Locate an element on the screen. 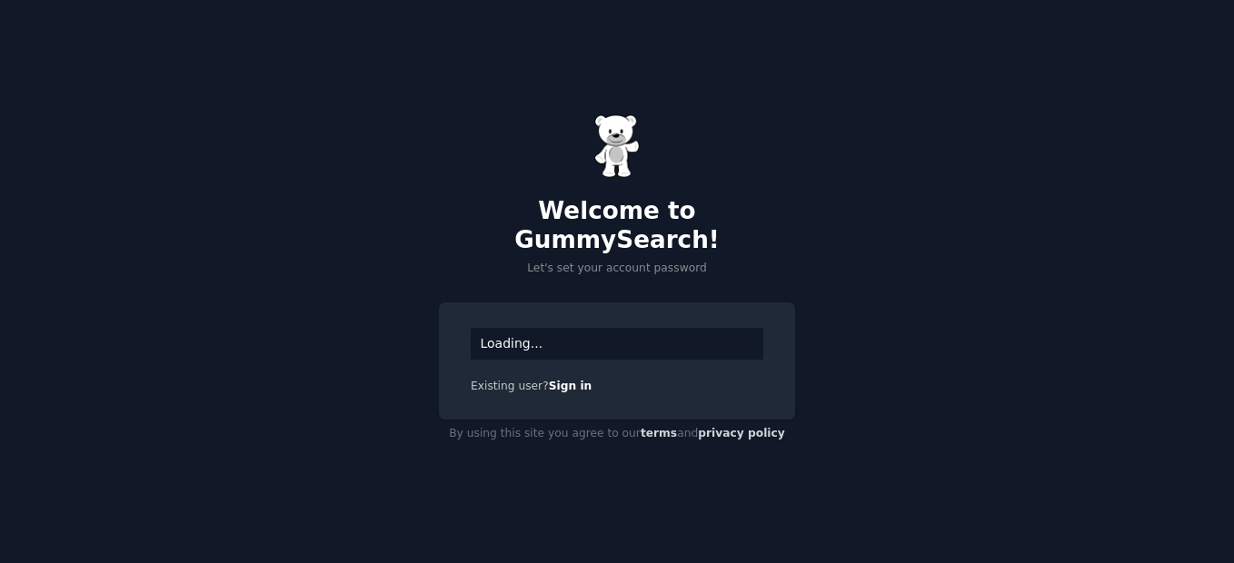 This screenshot has width=1234, height=563. h2: Welcome to GummySearch! is located at coordinates (617, 225).